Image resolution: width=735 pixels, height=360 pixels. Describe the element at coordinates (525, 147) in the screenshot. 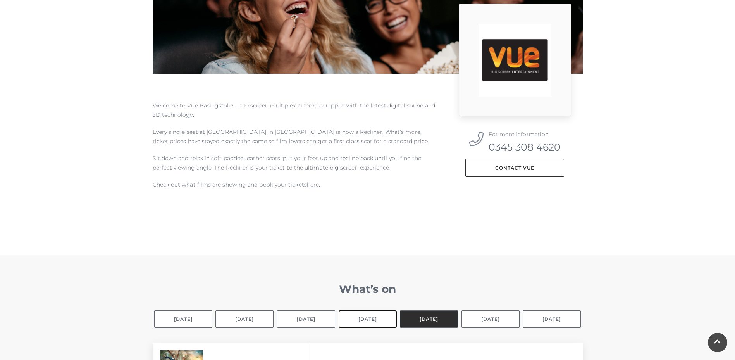

I see `a: 0345 308 4620` at that location.